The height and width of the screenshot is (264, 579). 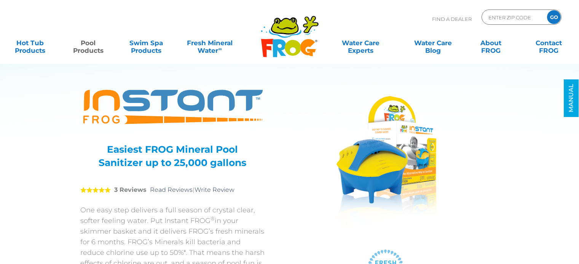 I want to click on a: ContactFROG, so click(x=549, y=43).